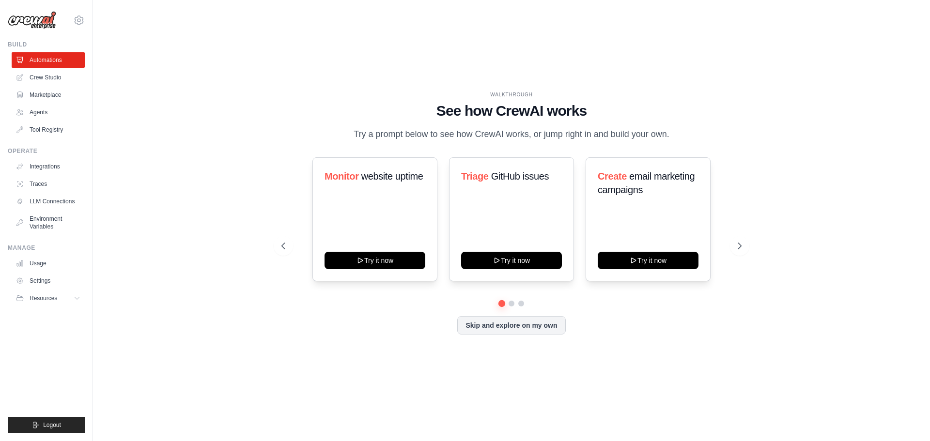  Describe the element at coordinates (48, 78) in the screenshot. I see `a: Crew Studio` at that location.